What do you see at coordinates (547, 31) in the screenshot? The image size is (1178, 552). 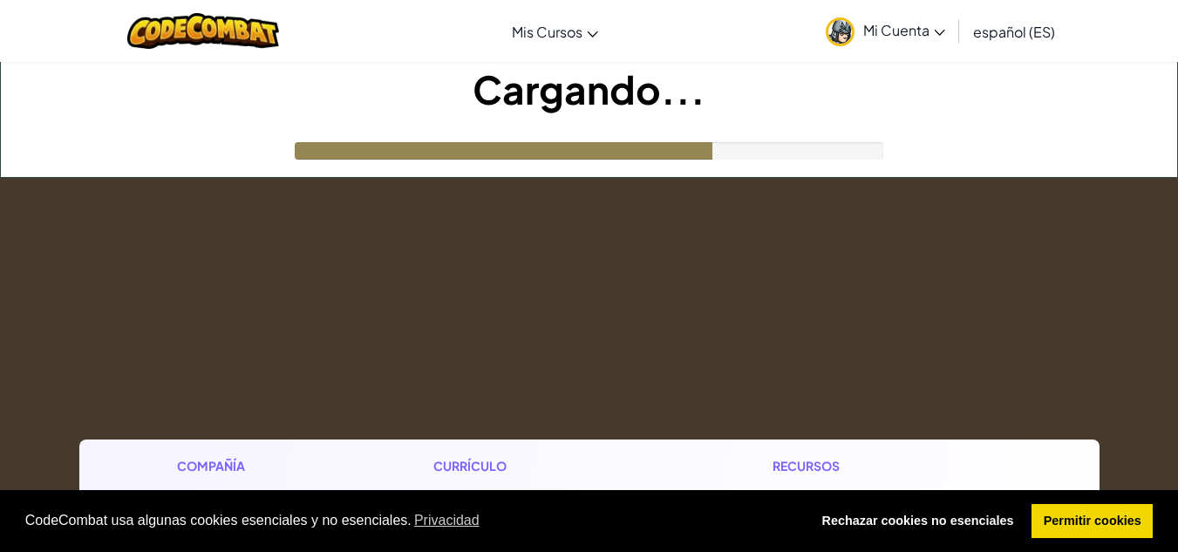 I see `span: Mis Cursos` at bounding box center [547, 31].